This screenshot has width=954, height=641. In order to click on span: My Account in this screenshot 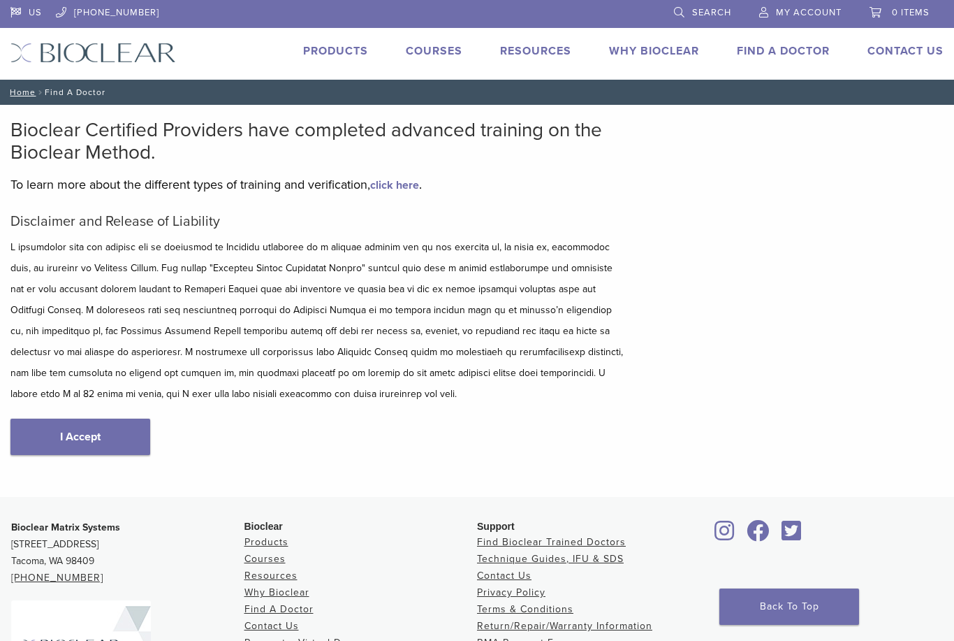, I will do `click(809, 13)`.